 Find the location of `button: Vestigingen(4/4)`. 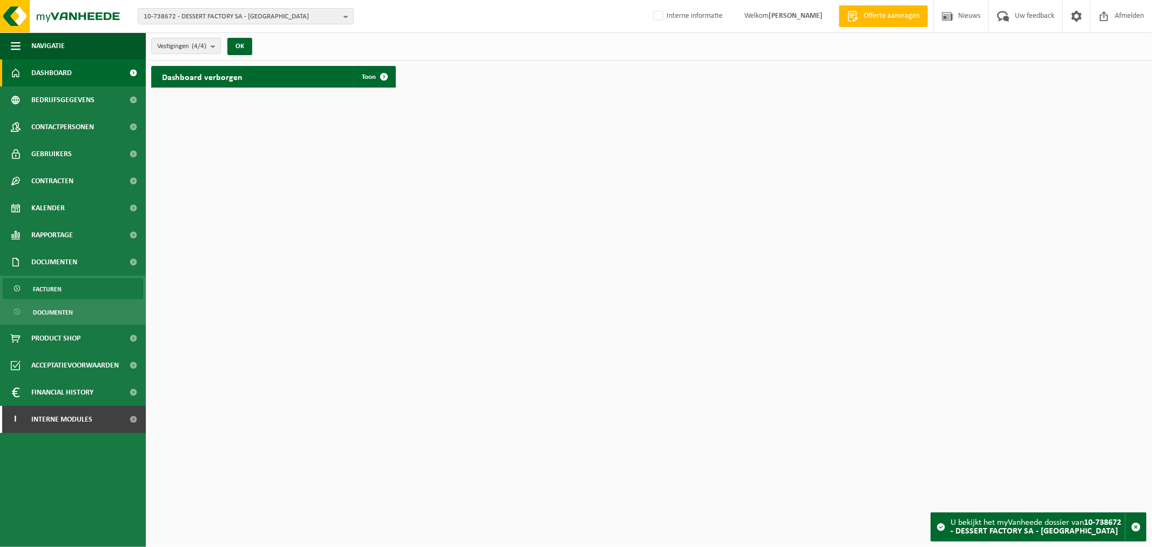

button: Vestigingen(4/4) is located at coordinates (186, 46).